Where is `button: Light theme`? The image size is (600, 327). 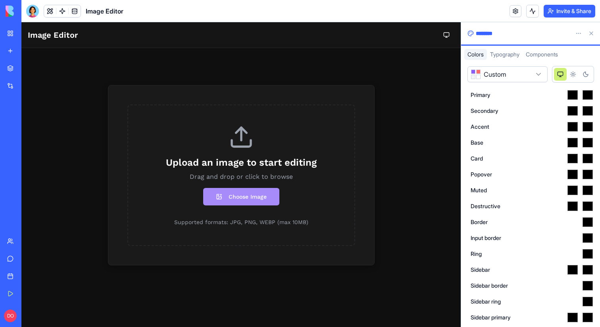 button: Light theme is located at coordinates (573, 74).